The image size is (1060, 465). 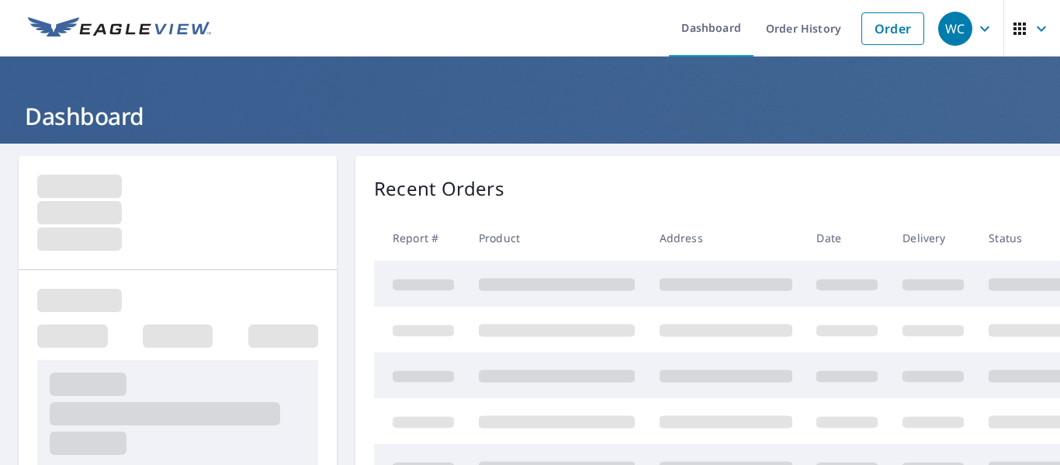 I want to click on p: Recent Orders, so click(x=439, y=189).